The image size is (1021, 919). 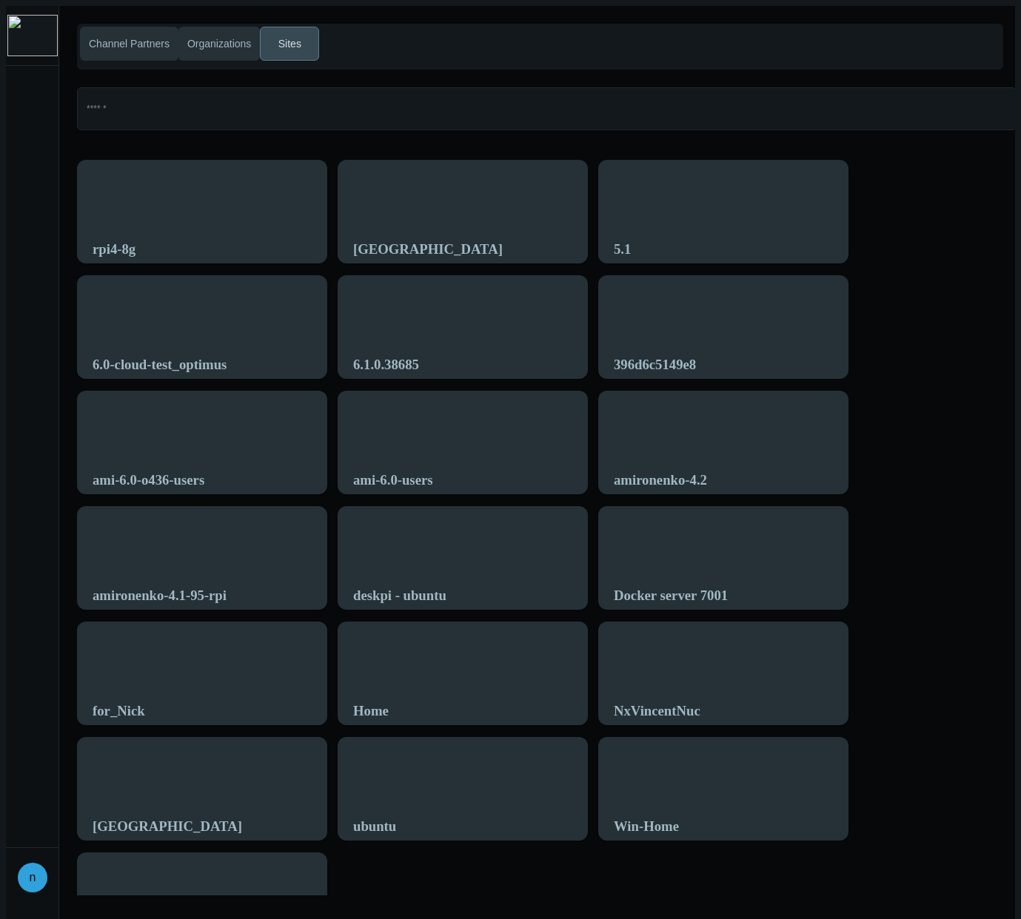 What do you see at coordinates (114, 249) in the screenshot?
I see `nx-search-highlight: rpi4-8g` at bounding box center [114, 249].